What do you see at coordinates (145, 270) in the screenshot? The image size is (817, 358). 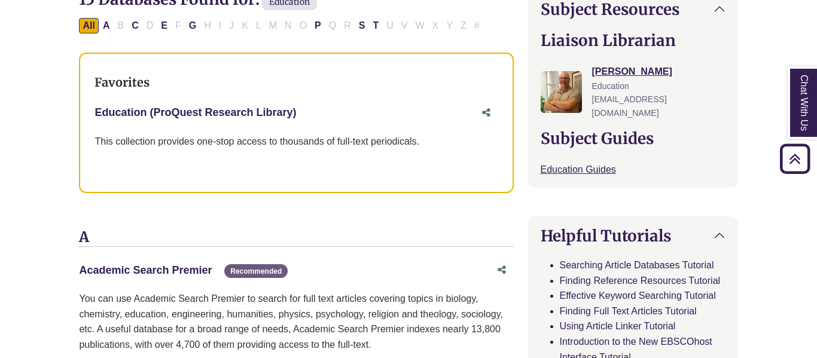 I see `a: Academic Search Premier` at bounding box center [145, 270].